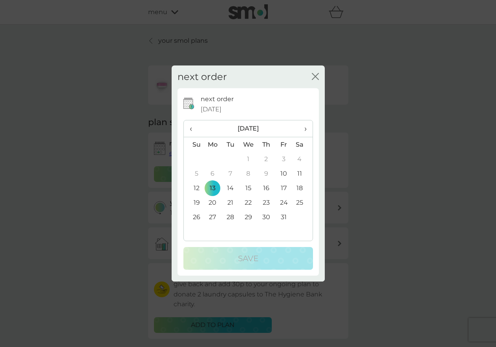 The height and width of the screenshot is (347, 496). I want to click on td: 8, so click(248, 174).